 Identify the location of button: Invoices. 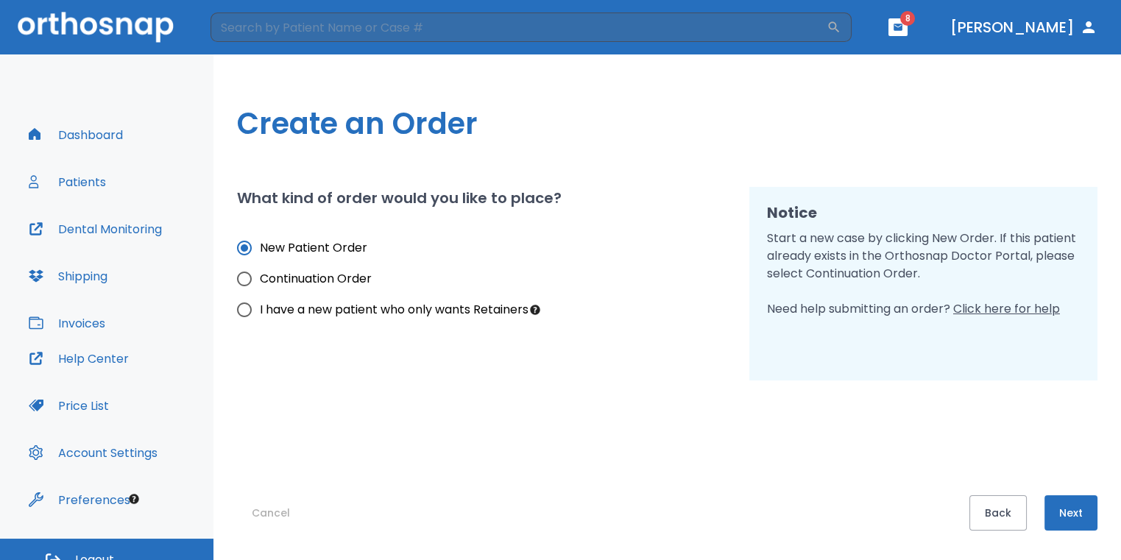
(67, 323).